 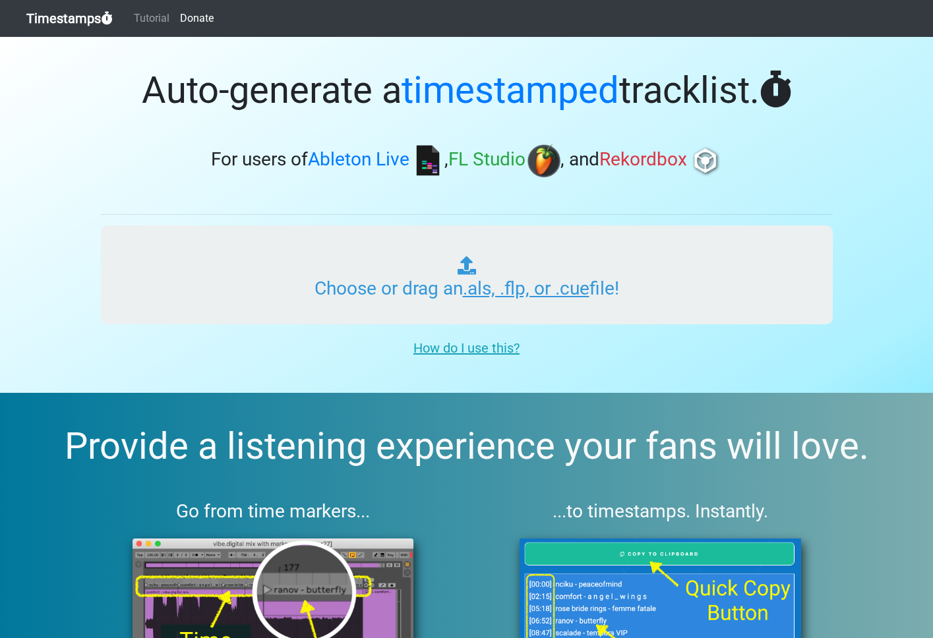 What do you see at coordinates (660, 512) in the screenshot?
I see `h3: ...to timestamps. Instantly.` at bounding box center [660, 512].